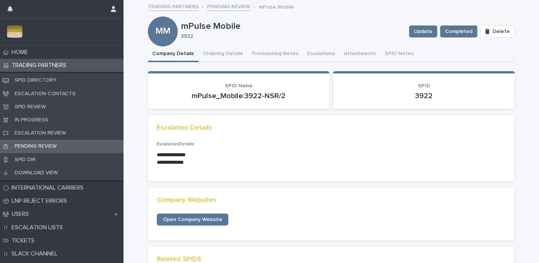  I want to click on span: Delete, so click(501, 31).